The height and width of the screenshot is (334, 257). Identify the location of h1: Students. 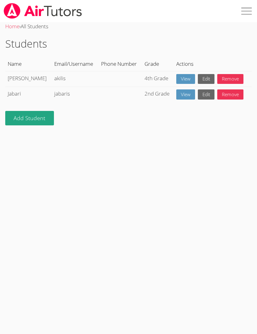
(128, 44).